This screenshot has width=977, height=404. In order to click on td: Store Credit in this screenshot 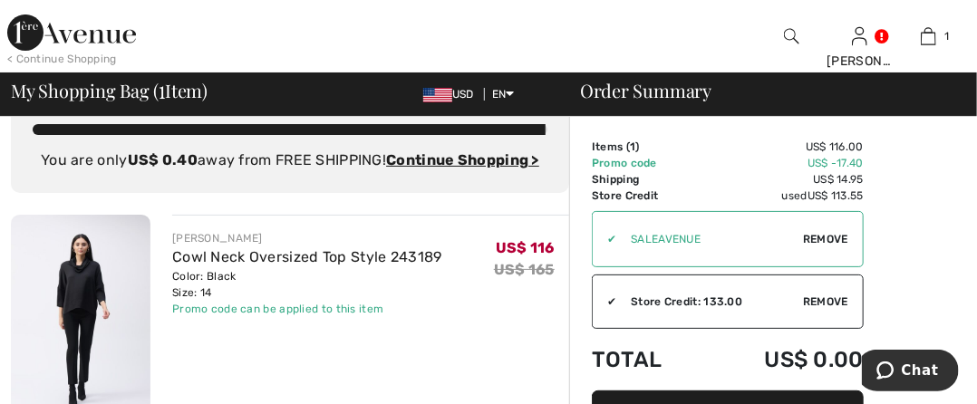, I will do `click(648, 196)`.